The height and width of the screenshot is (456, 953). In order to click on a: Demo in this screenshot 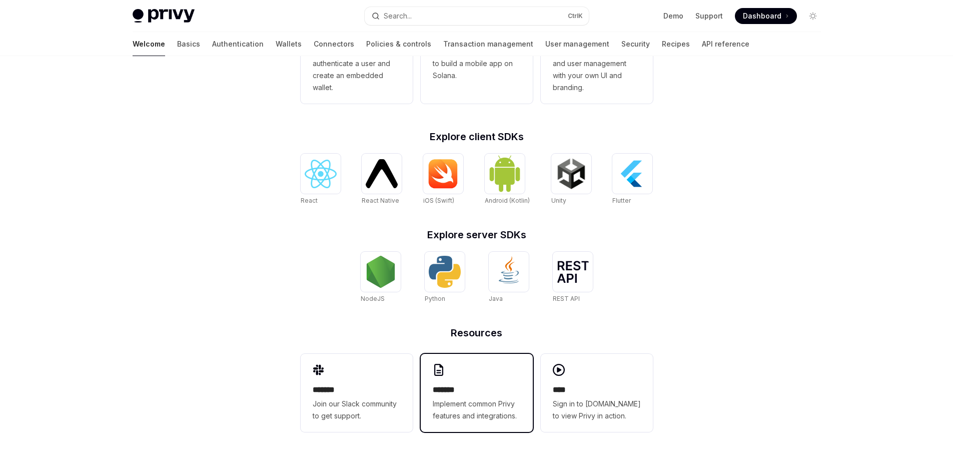, I will do `click(673, 16)`.